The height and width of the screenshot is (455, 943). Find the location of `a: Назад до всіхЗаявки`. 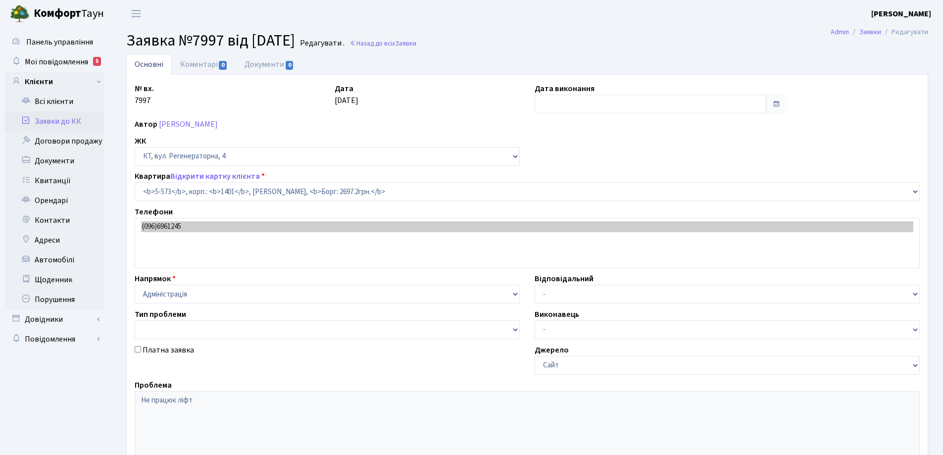

a: Назад до всіхЗаявки is located at coordinates (383, 43).